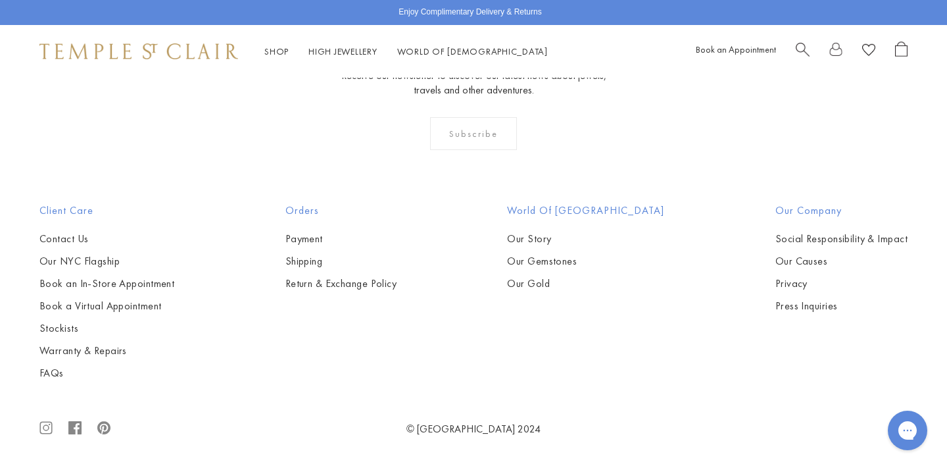  What do you see at coordinates (107, 306) in the screenshot?
I see `a: Book a Virtual Appointment` at bounding box center [107, 306].